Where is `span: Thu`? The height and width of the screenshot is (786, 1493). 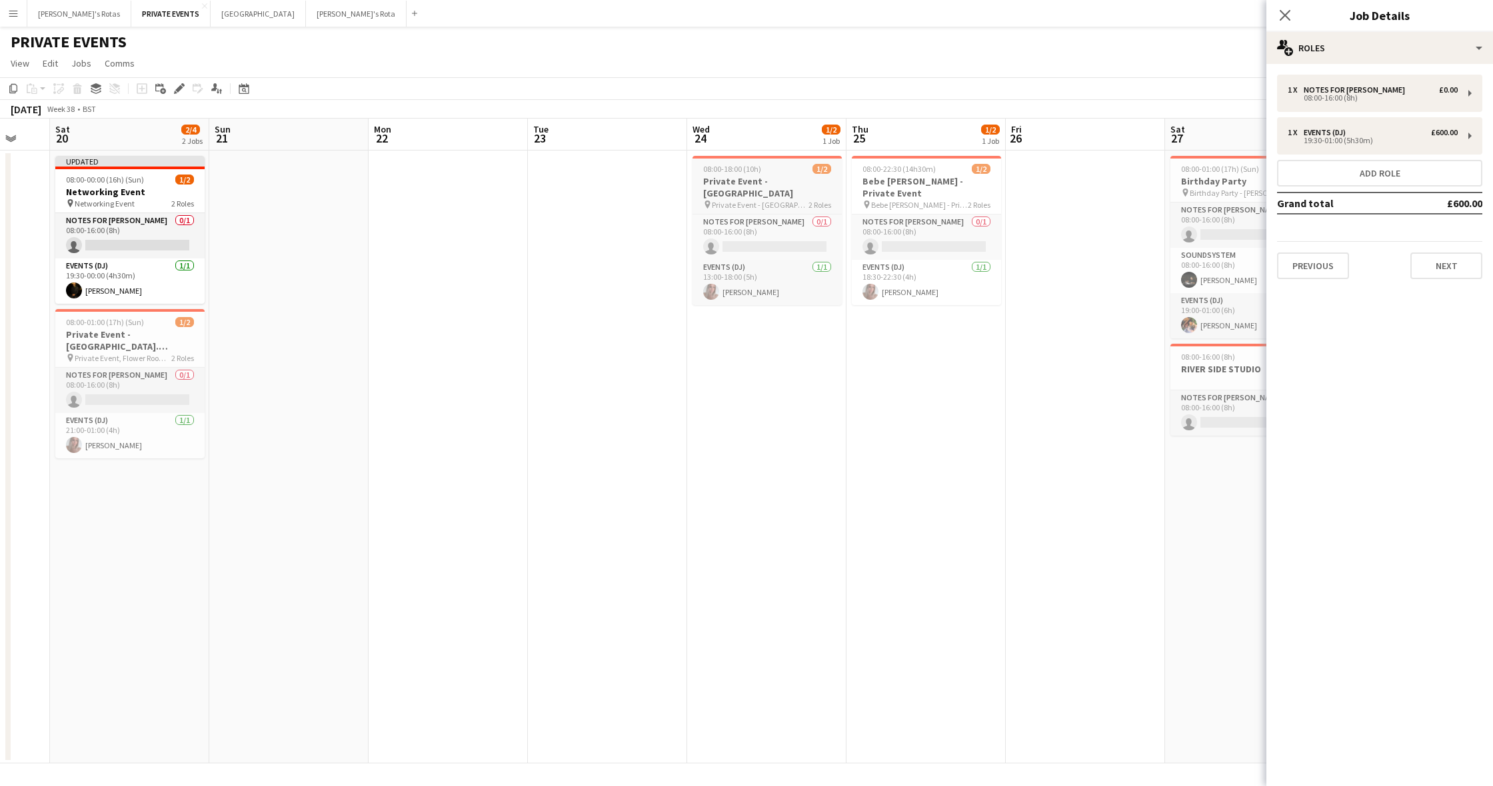
span: Thu is located at coordinates (860, 129).